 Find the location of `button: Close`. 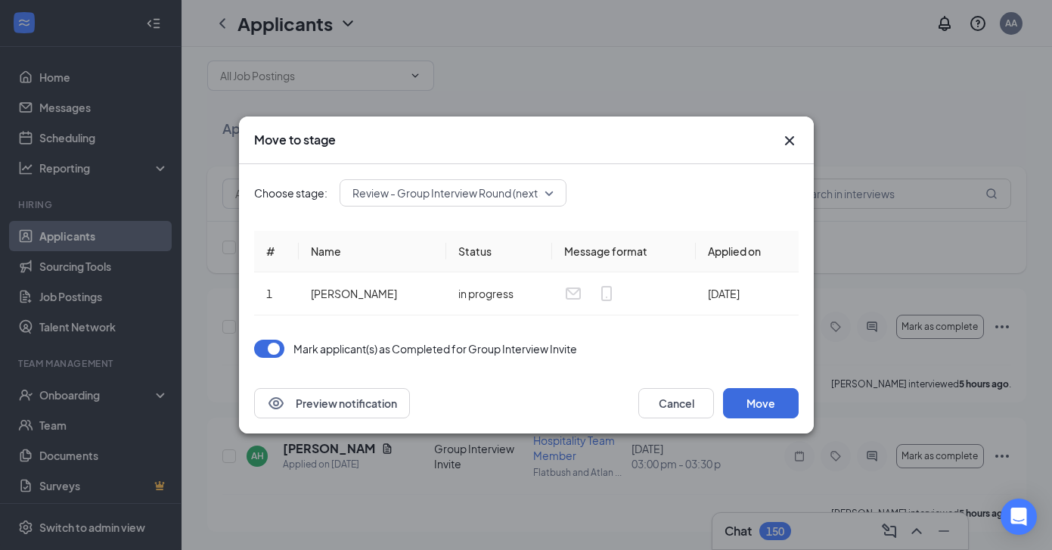

button: Close is located at coordinates (789, 141).